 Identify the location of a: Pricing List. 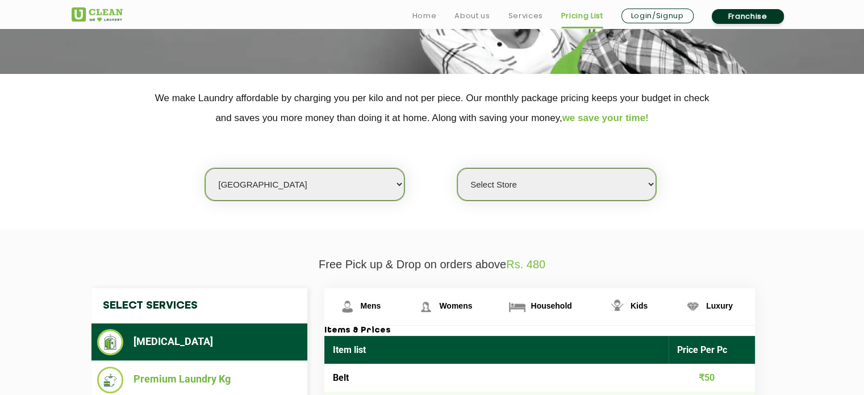
(583, 16).